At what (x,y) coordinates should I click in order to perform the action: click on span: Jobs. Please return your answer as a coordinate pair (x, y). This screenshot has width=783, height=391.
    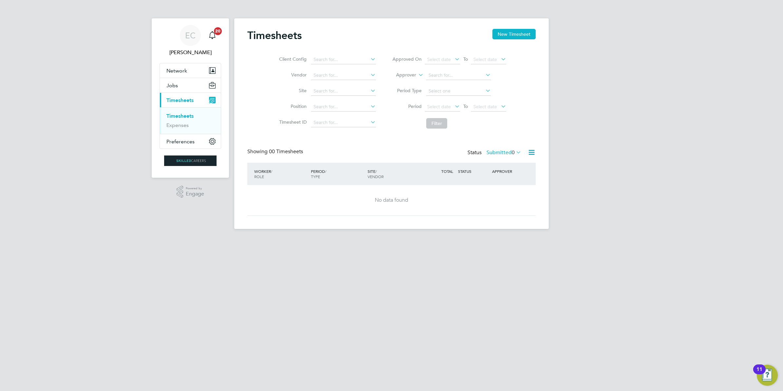
    Looking at the image, I should click on (172, 85).